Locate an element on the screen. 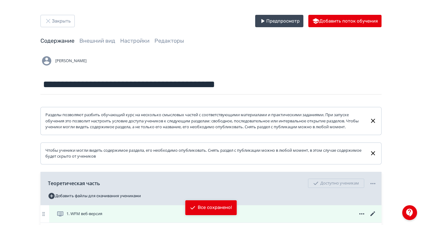  div: Все сохранено! is located at coordinates (215, 208).